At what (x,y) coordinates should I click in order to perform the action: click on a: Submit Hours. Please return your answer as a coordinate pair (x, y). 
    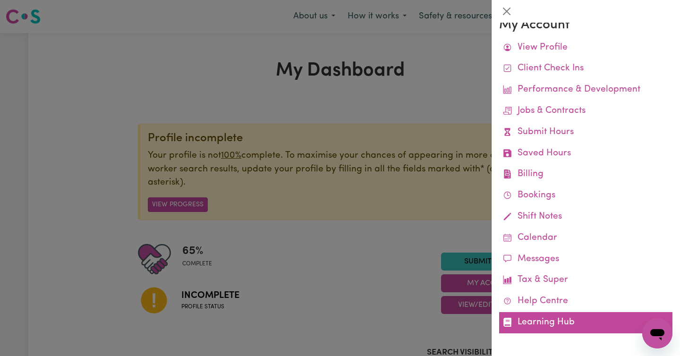
    Looking at the image, I should click on (585, 132).